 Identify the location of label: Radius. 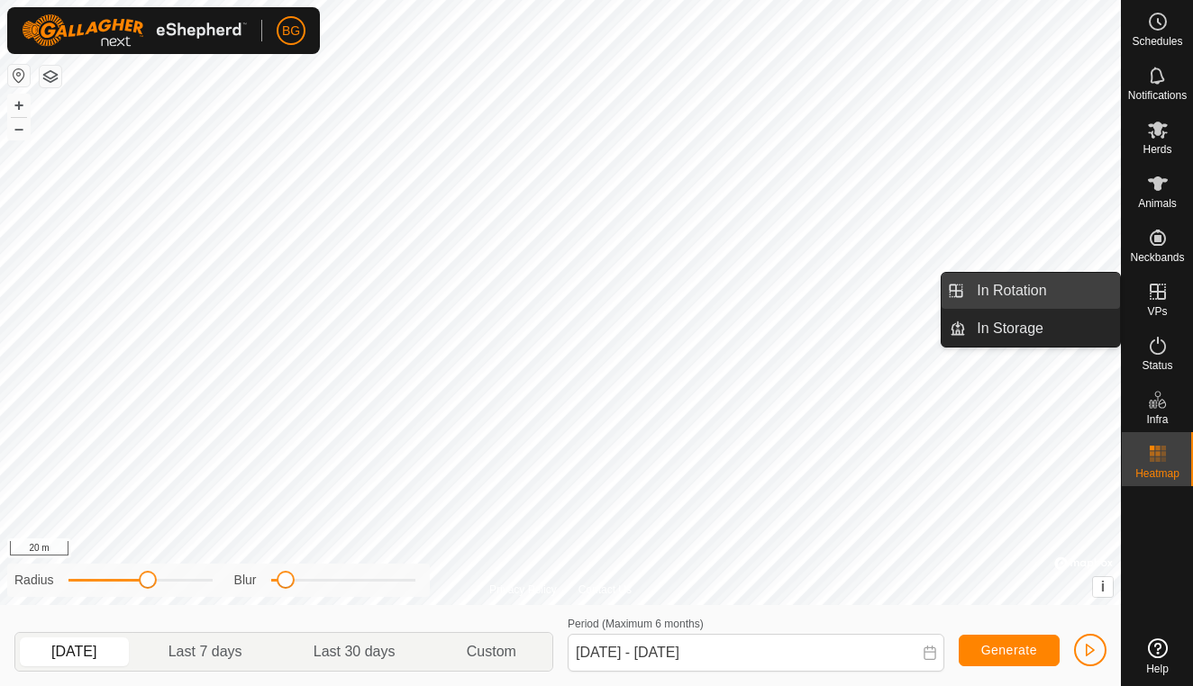
(34, 580).